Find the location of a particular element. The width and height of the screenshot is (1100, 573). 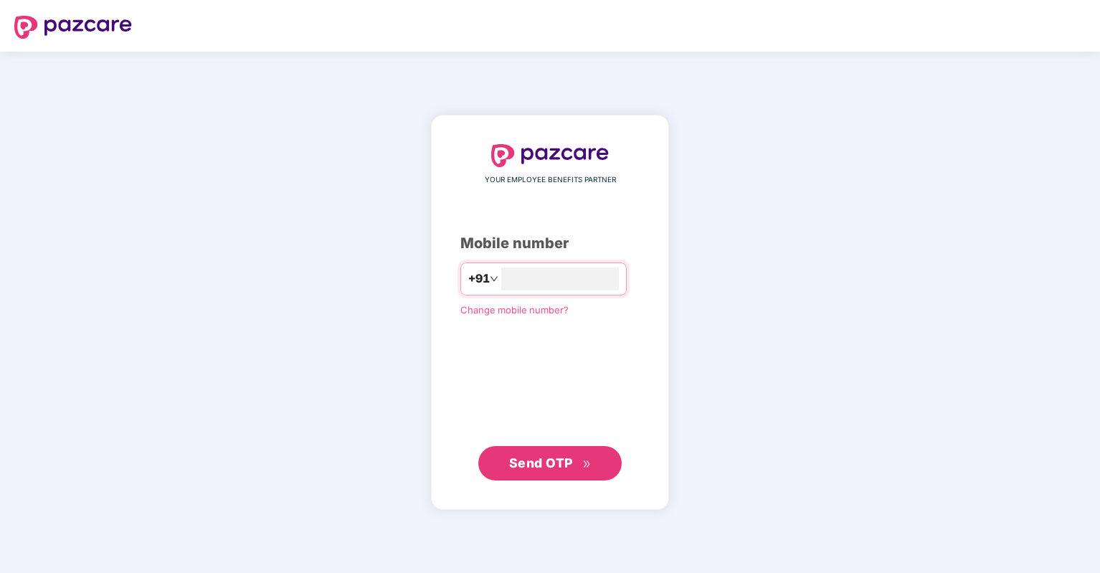

div: Mobile number is located at coordinates (550, 243).